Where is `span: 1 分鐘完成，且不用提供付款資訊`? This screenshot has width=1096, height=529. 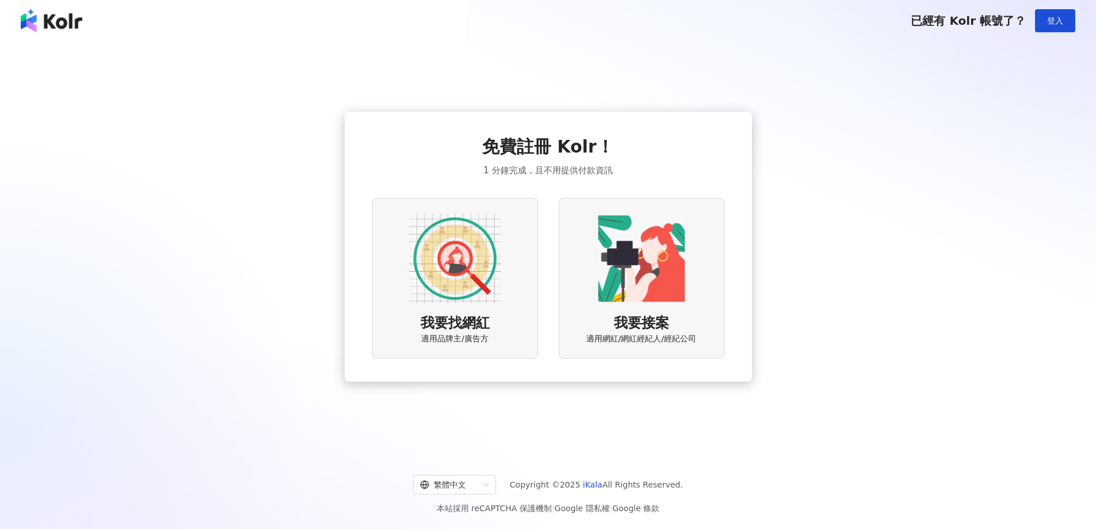
span: 1 分鐘完成，且不用提供付款資訊 is located at coordinates (547, 170).